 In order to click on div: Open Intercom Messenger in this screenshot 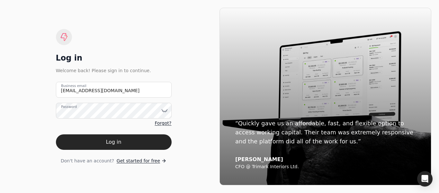, I will do `click(425, 178)`.